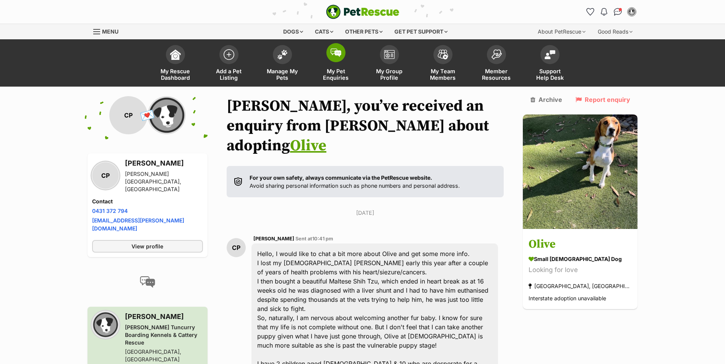  What do you see at coordinates (615, 32) in the screenshot?
I see `div: Good Reads` at bounding box center [615, 32].